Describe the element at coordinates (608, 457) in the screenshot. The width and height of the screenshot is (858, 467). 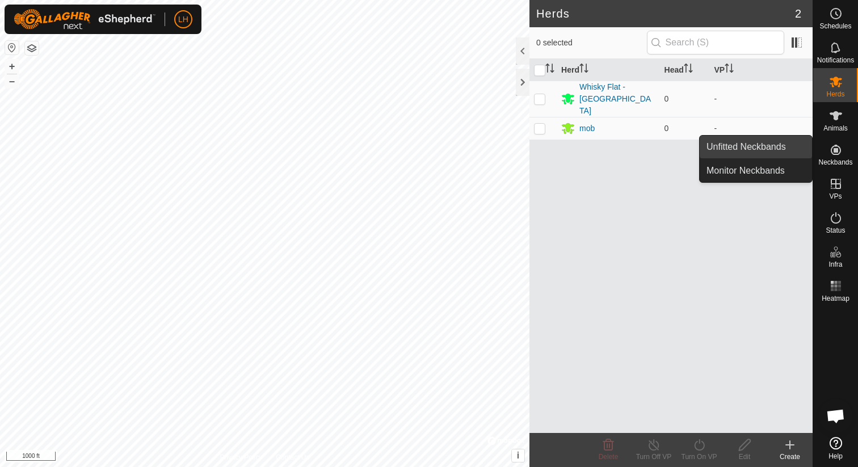
I see `span: Delete` at that location.